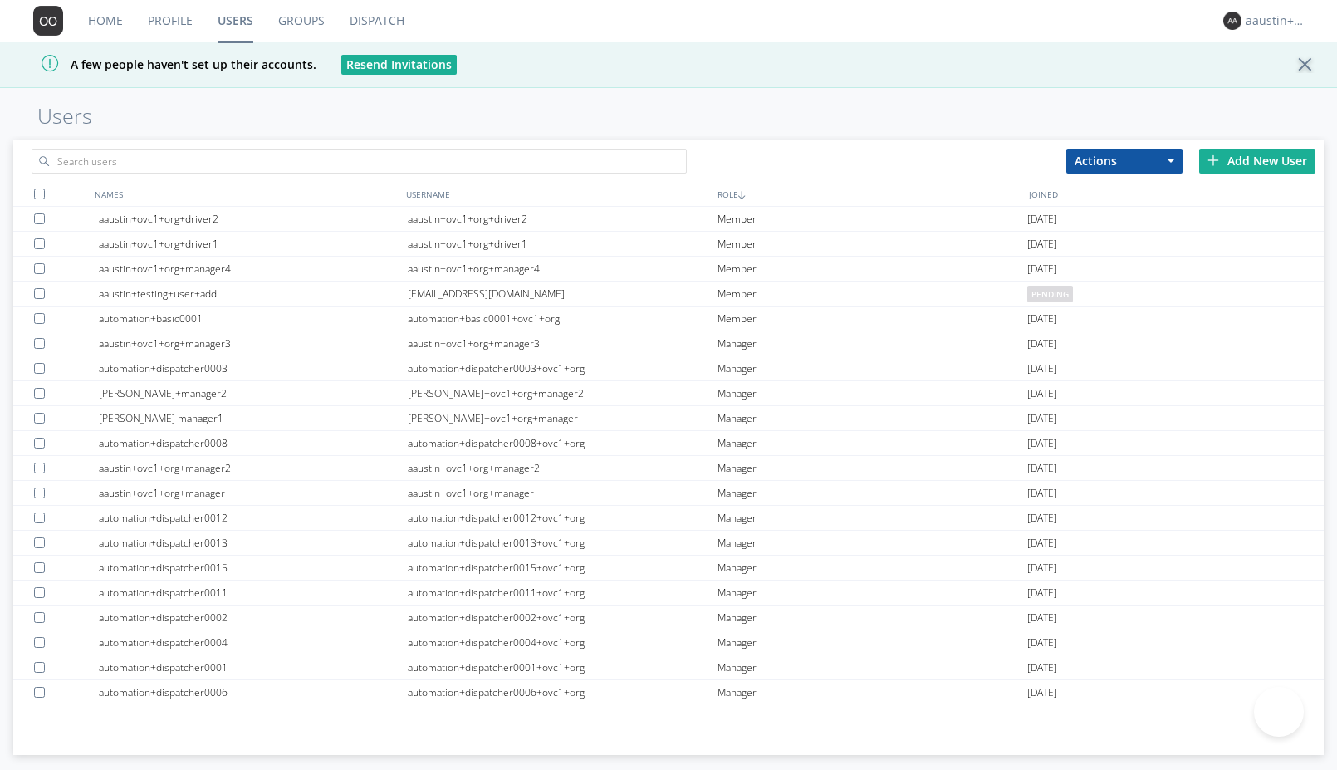 This screenshot has height=770, width=1337. I want to click on span: pending, so click(1050, 294).